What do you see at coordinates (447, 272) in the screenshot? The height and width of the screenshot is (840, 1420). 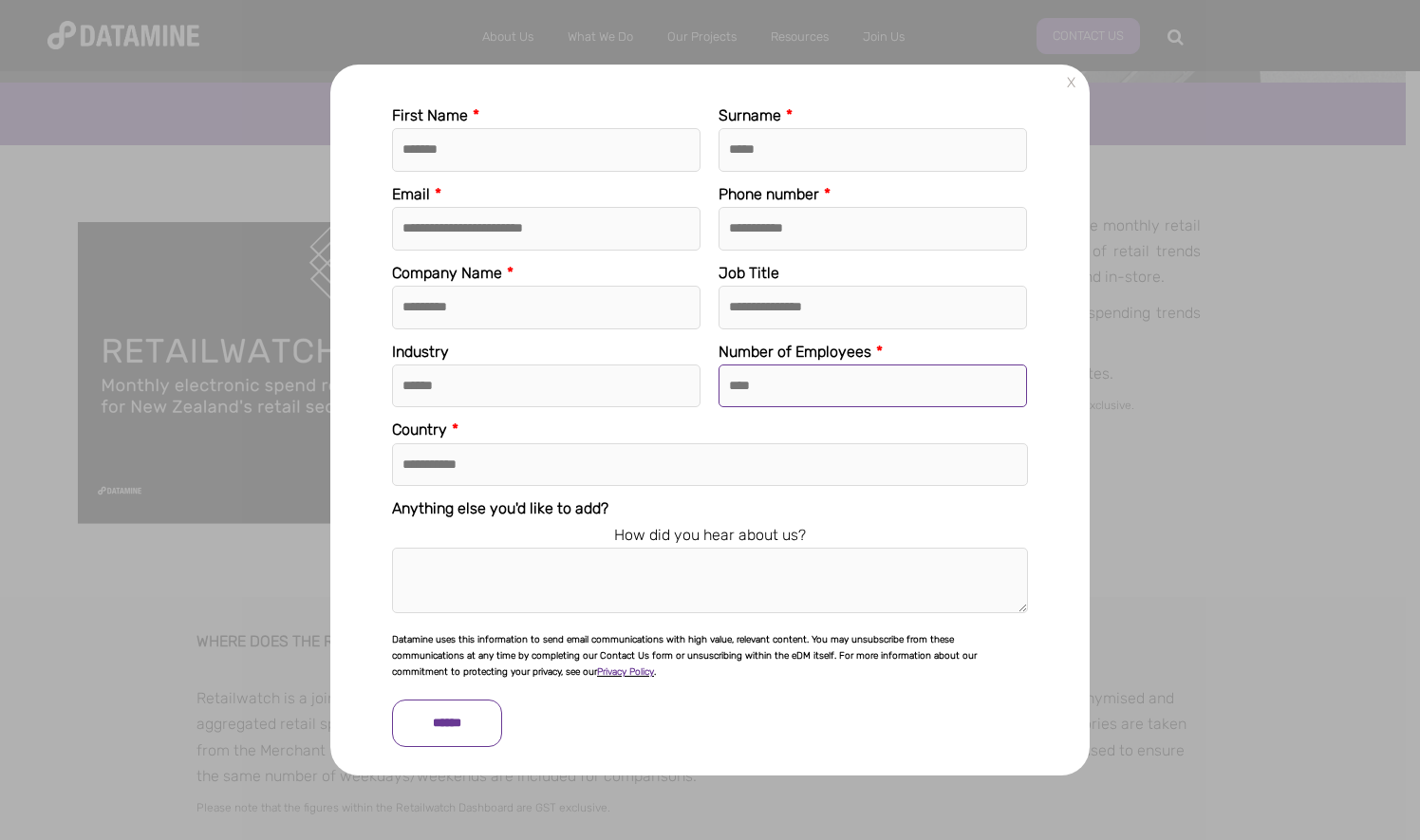 I see `span: Company Name` at bounding box center [447, 272].